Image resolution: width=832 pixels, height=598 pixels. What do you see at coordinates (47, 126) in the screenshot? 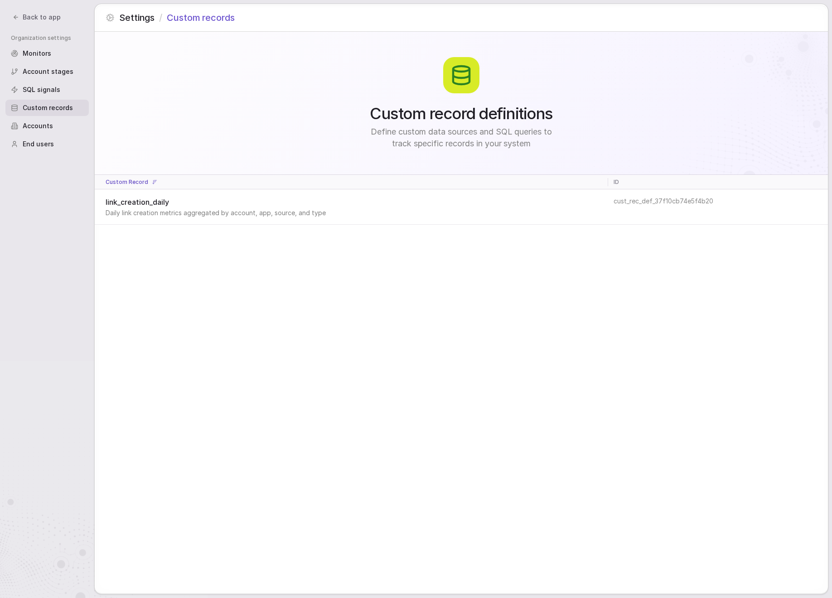
I see `a: Accounts` at bounding box center [47, 126].